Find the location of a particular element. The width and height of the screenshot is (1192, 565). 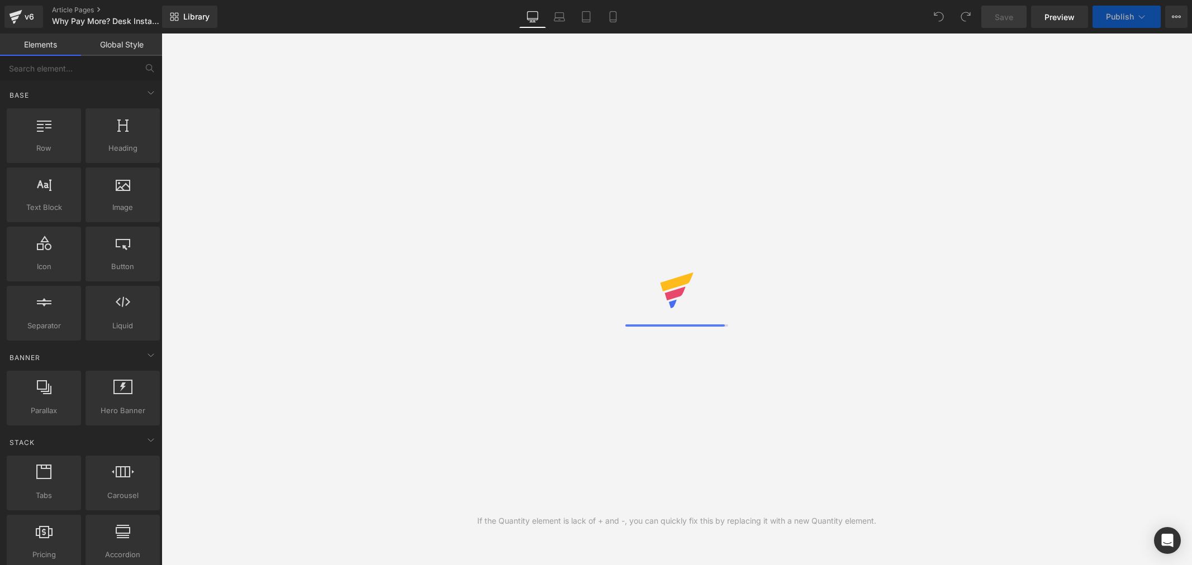

span: Save is located at coordinates (1003, 17).